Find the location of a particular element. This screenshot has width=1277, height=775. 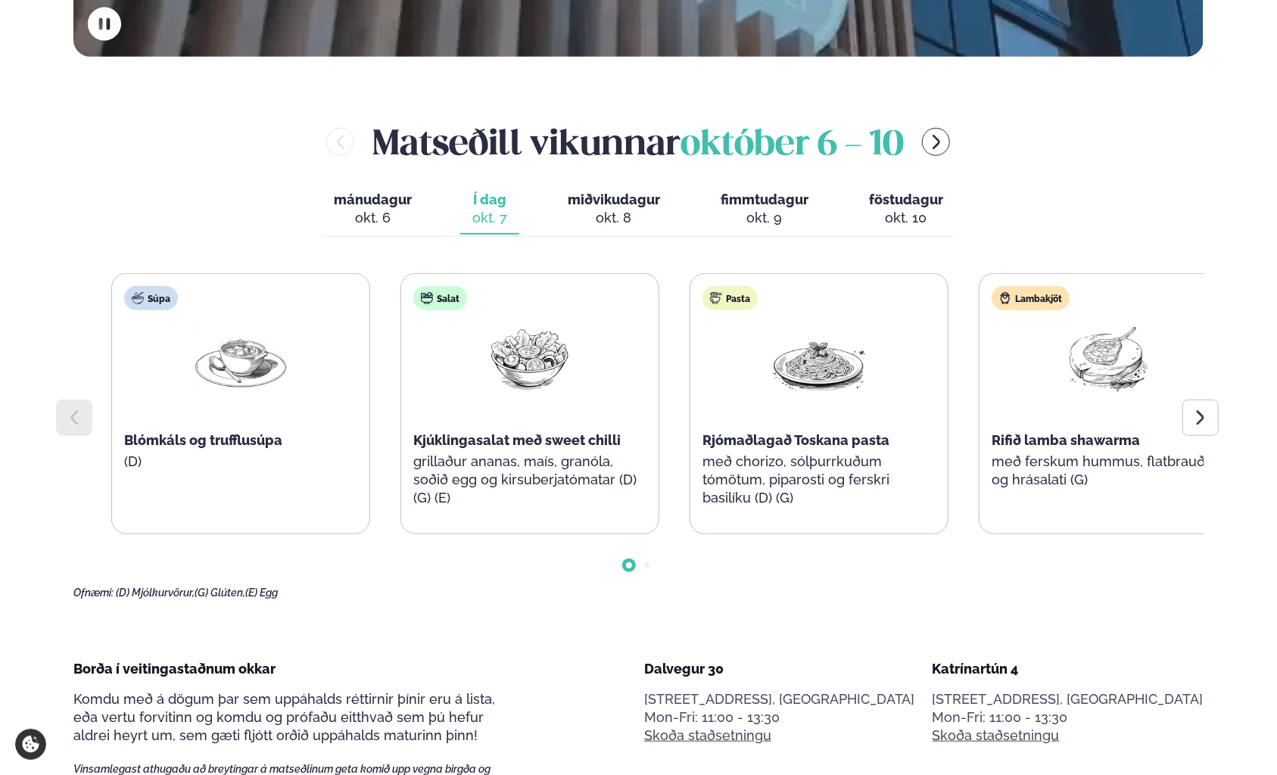

p: (D) is located at coordinates (241, 462).